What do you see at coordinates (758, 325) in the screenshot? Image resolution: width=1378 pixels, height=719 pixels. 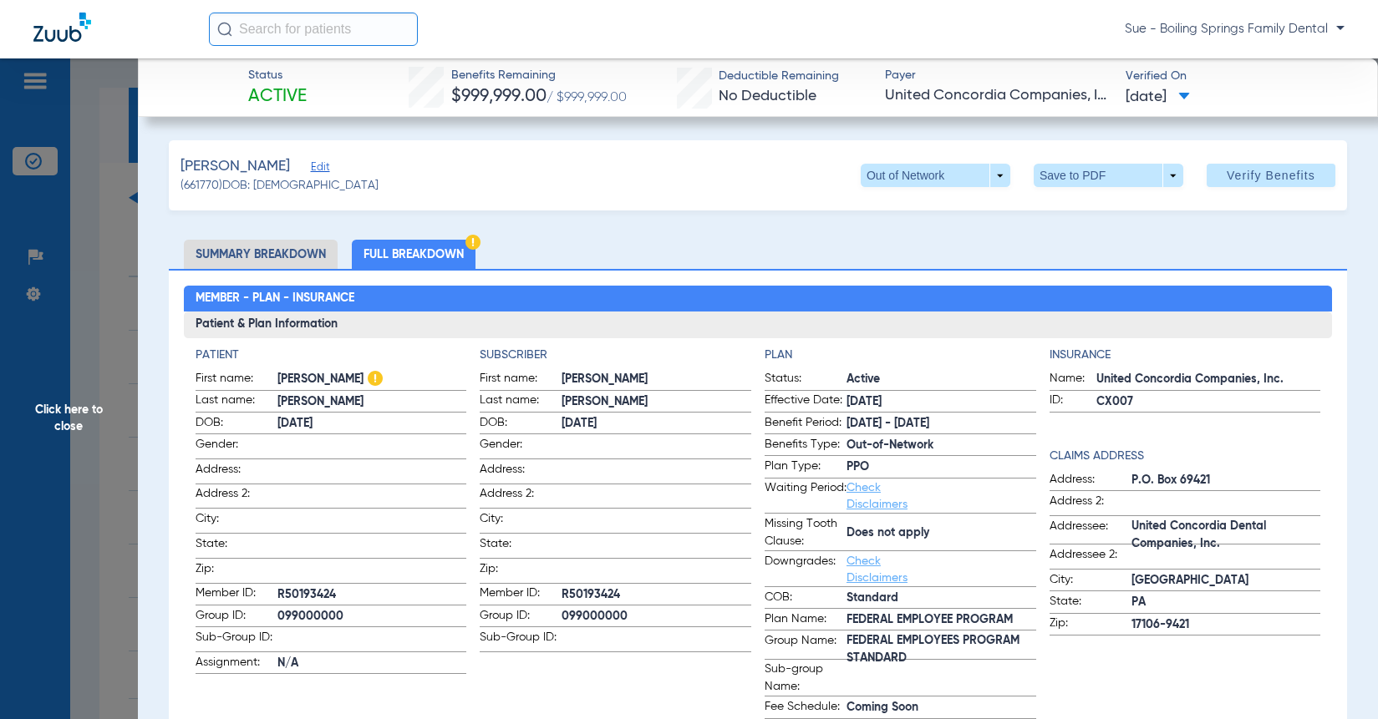 I see `h3: Patient & Plan Information` at bounding box center [758, 325].